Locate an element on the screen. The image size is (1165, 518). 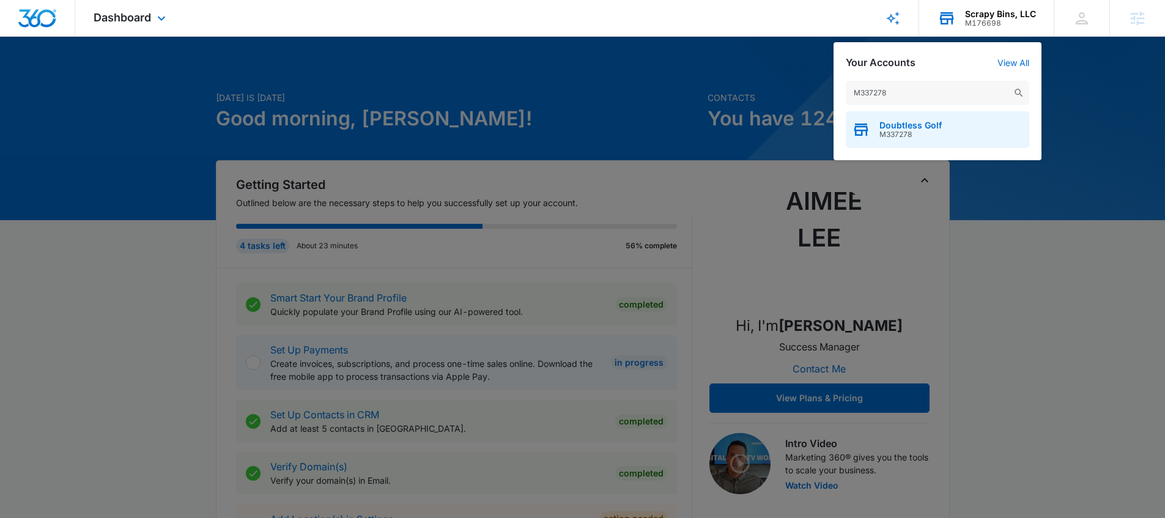
span: Dashboard is located at coordinates (122, 17).